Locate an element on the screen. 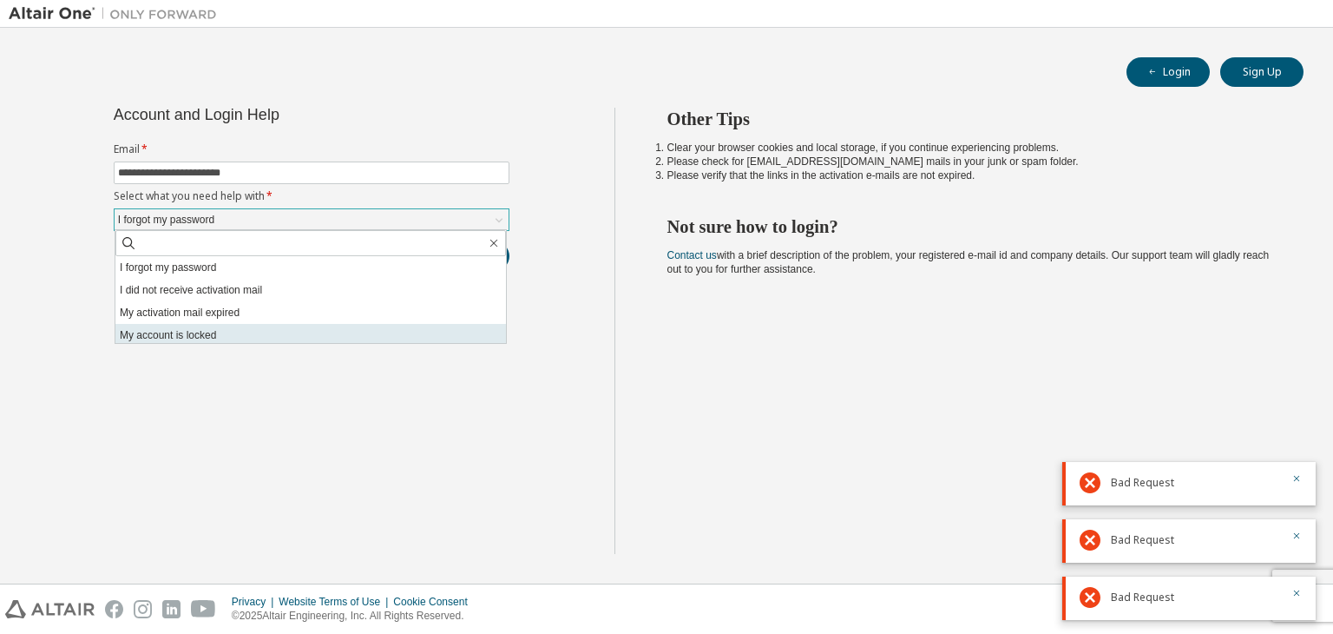  h2: Other Tips is located at coordinates (970, 119).